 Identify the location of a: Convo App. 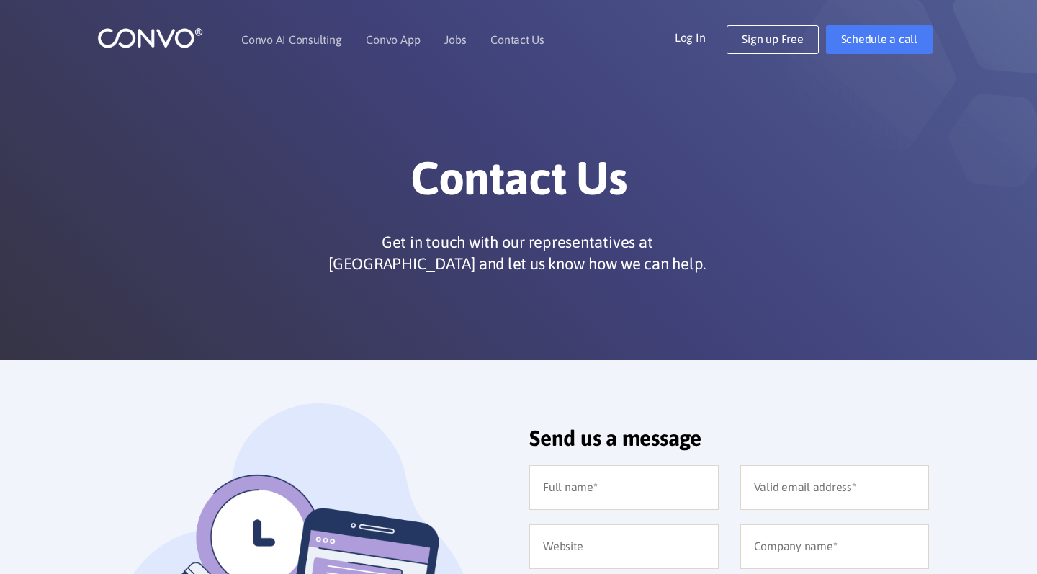
(393, 40).